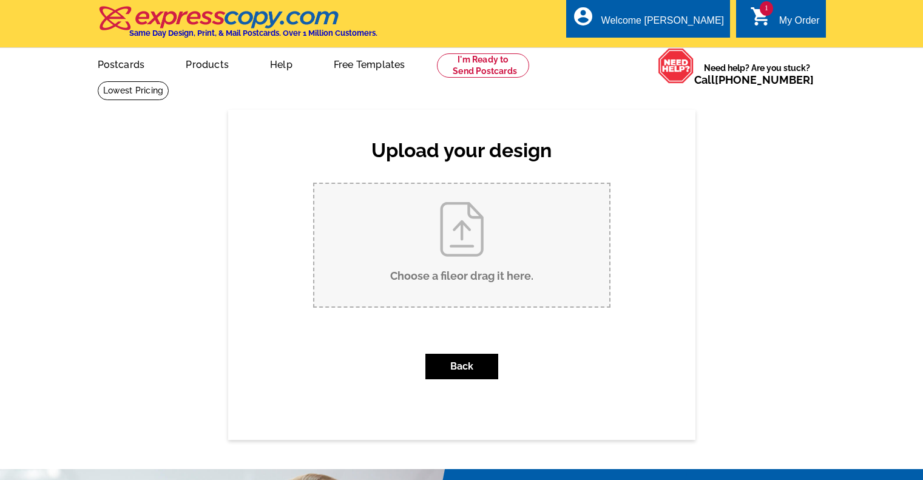  Describe the element at coordinates (121, 63) in the screenshot. I see `a: Postcards` at that location.